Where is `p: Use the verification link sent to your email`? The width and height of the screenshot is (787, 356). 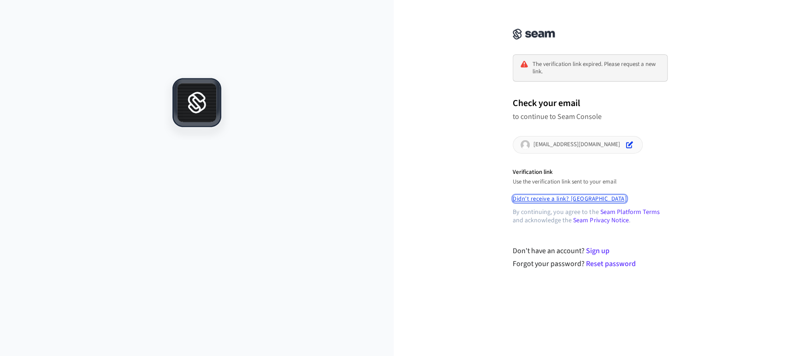
p: Use the verification link sent to your email is located at coordinates (590, 182).